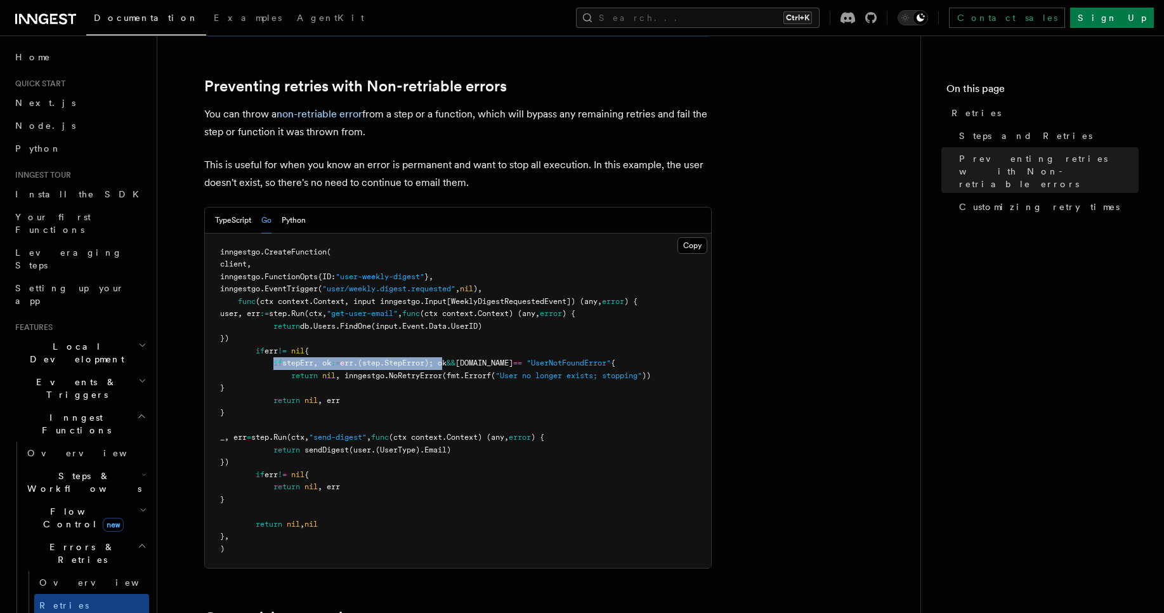 The image size is (1164, 613). What do you see at coordinates (1046, 207) in the screenshot?
I see `a: Customizing retry times` at bounding box center [1046, 207].